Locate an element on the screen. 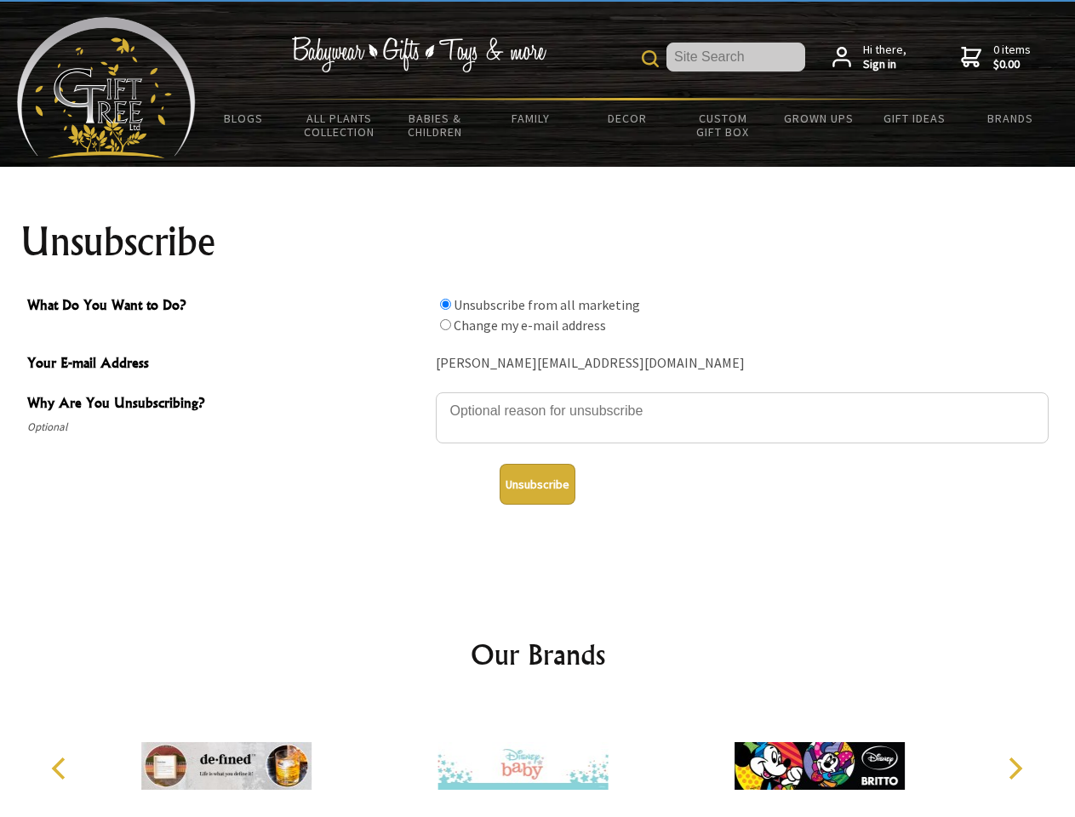  button: Unsubscribe is located at coordinates (537, 484).